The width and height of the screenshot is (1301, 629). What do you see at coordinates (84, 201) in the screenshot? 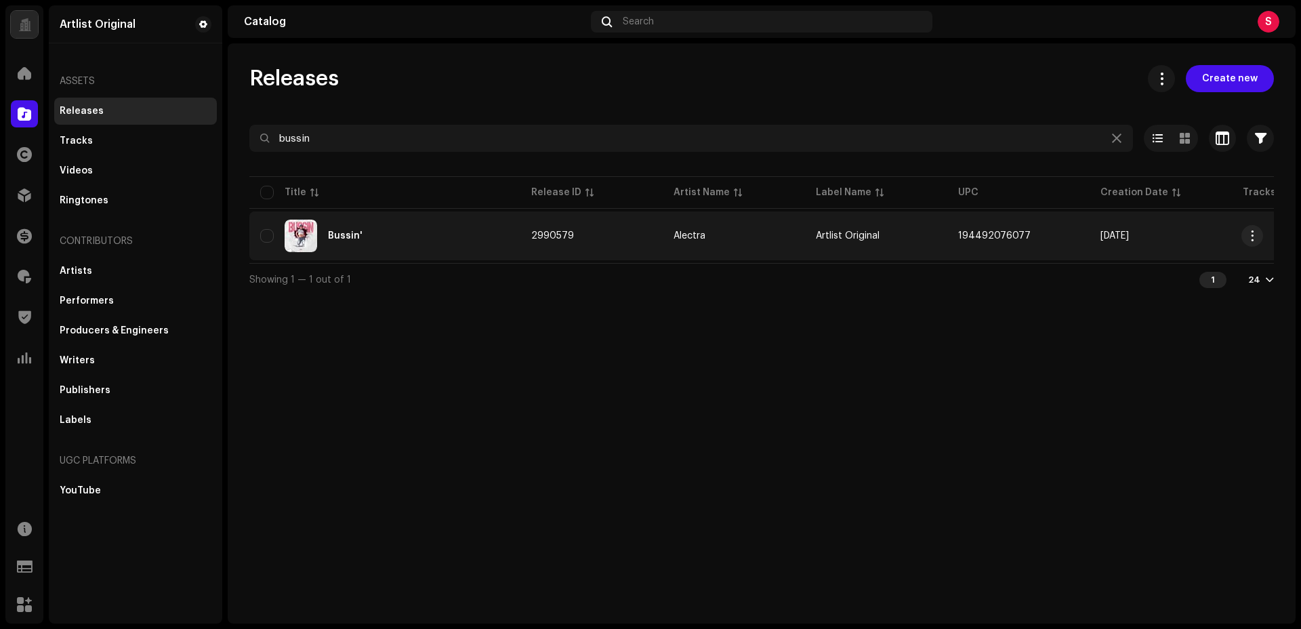
I see `div: Ringtones` at bounding box center [84, 201].